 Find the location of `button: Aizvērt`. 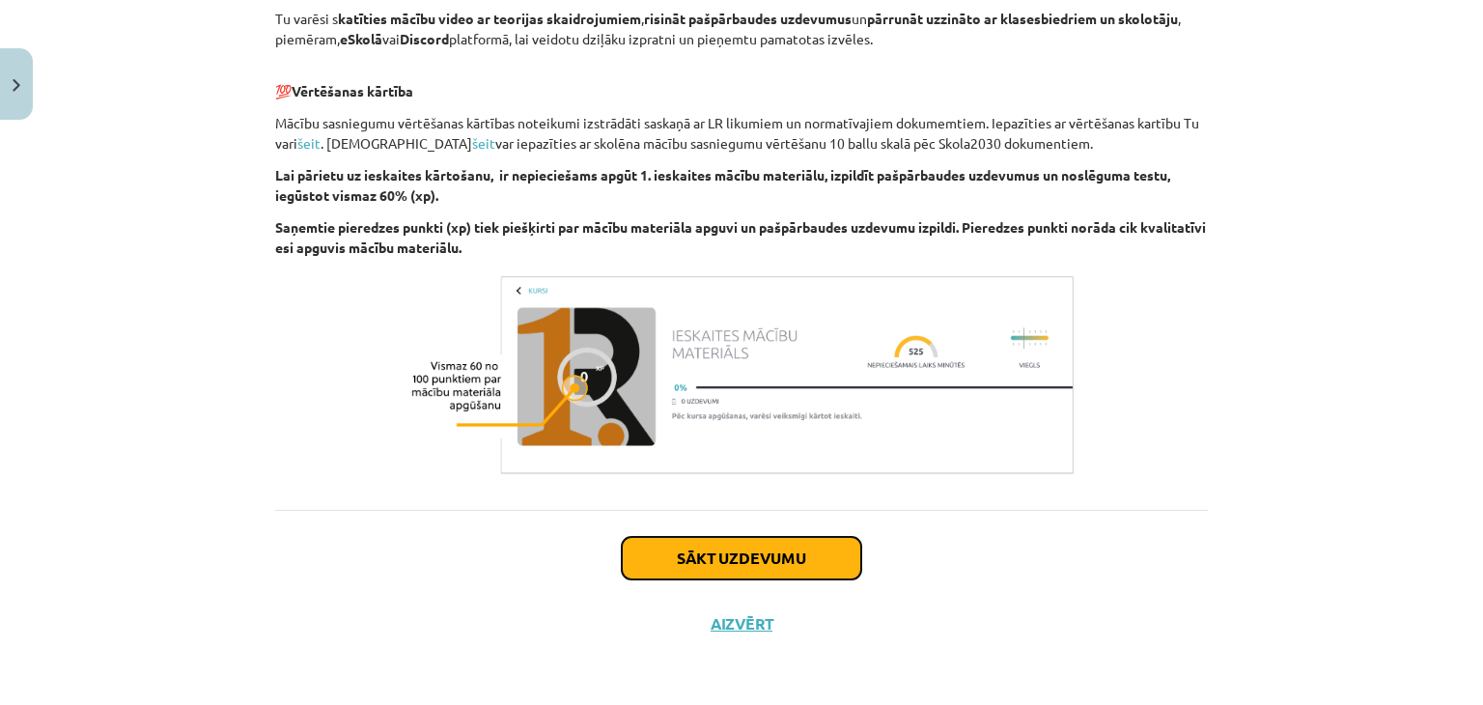

button: Aizvērt is located at coordinates (741, 624).